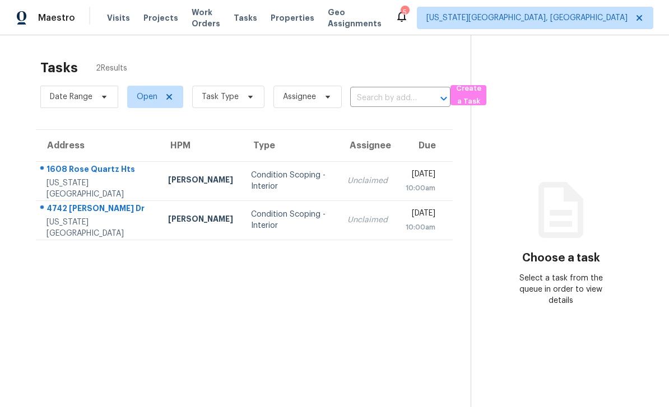 The image size is (669, 407). Describe the element at coordinates (59, 68) in the screenshot. I see `h2: Tasks` at that location.